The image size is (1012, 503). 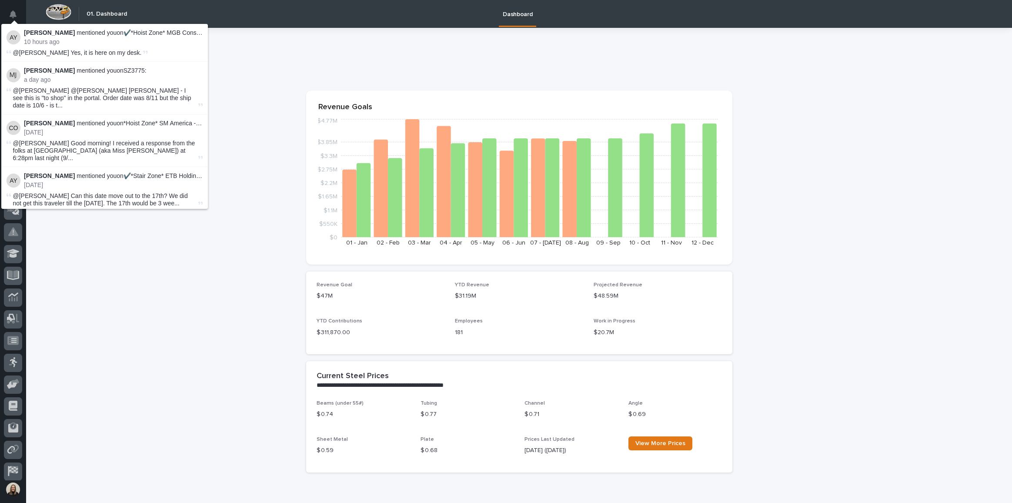 I want to click on tspan: $4.77M, so click(x=327, y=121).